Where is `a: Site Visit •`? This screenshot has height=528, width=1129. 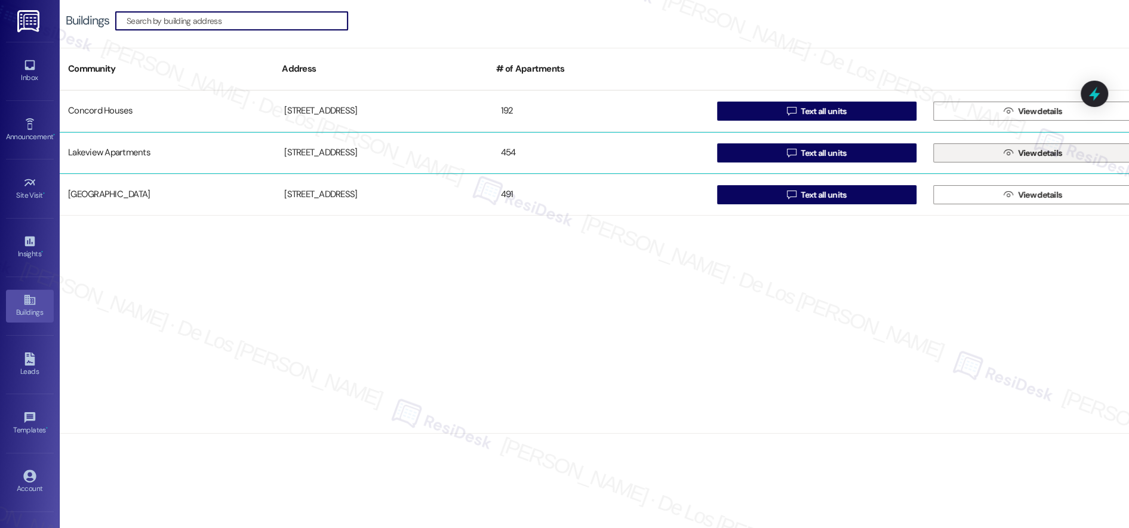 a: Site Visit • is located at coordinates (30, 189).